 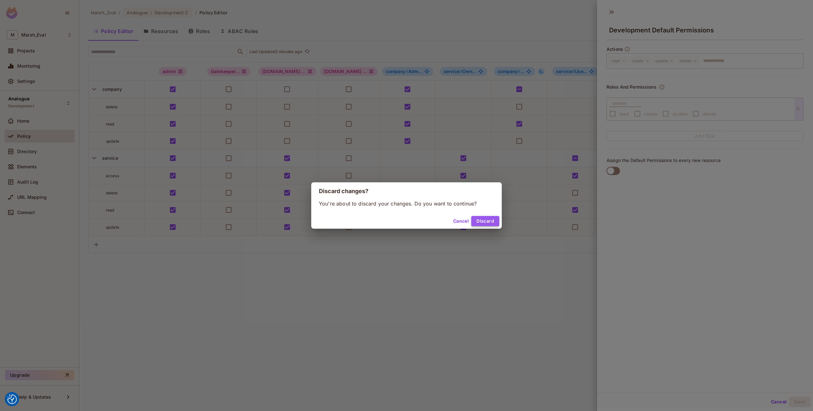 I want to click on h2: Discard changes?, so click(x=406, y=191).